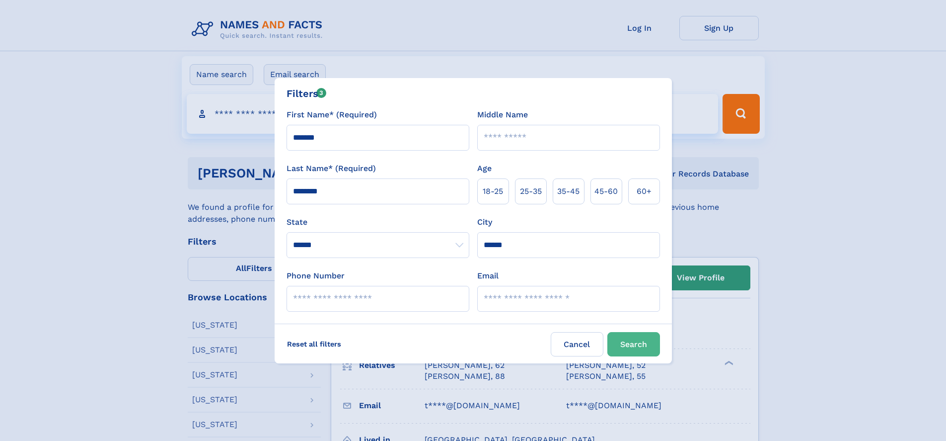  What do you see at coordinates (331, 168) in the screenshot?
I see `label: Last Name* (Required)` at bounding box center [331, 168].